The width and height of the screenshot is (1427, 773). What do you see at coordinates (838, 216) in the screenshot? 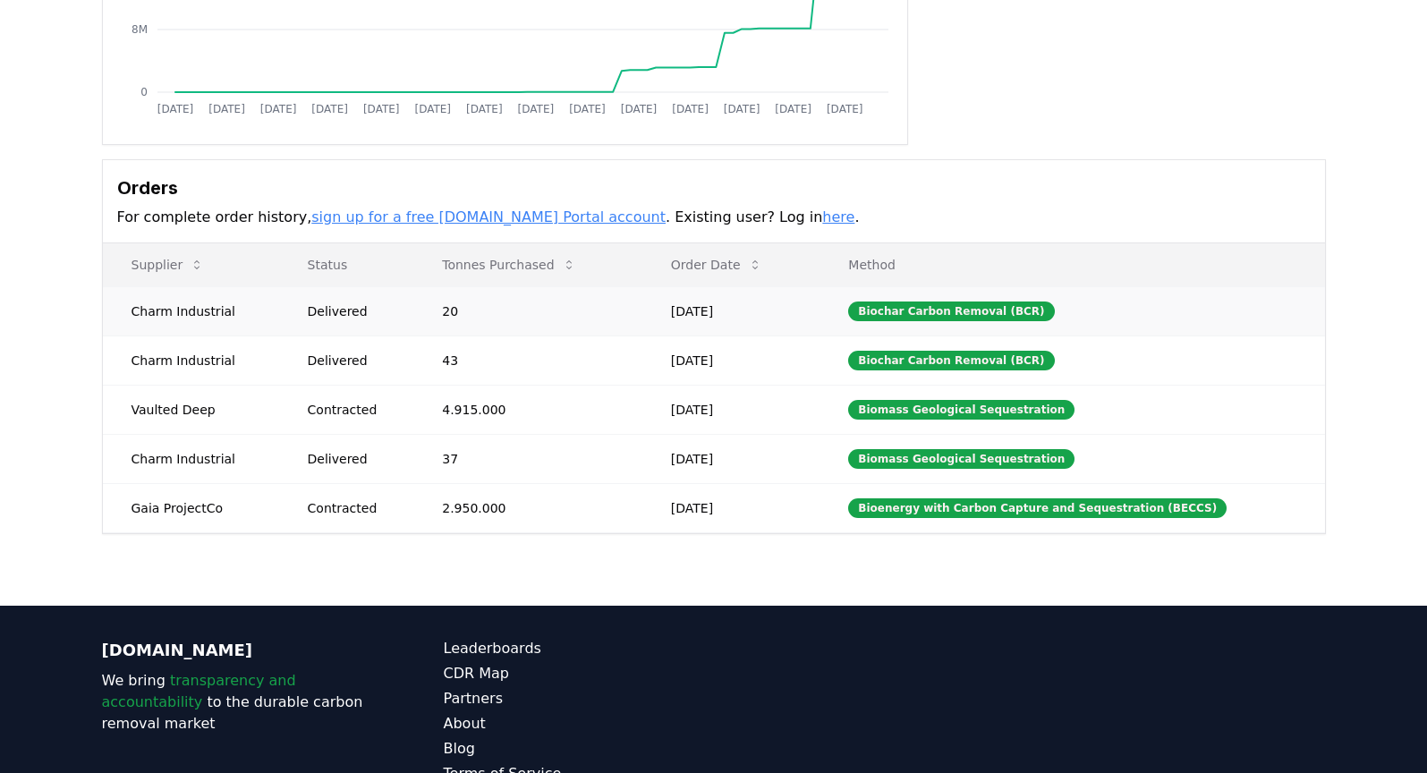
I see `a: here` at bounding box center [838, 216].